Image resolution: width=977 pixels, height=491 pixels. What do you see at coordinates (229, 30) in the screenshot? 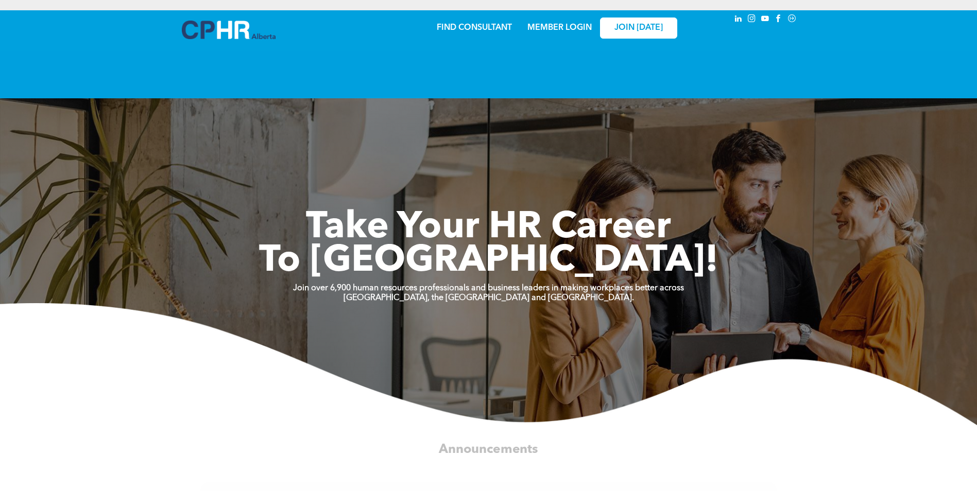
I see `img: A blue and white logo for cp alberta` at bounding box center [229, 30].